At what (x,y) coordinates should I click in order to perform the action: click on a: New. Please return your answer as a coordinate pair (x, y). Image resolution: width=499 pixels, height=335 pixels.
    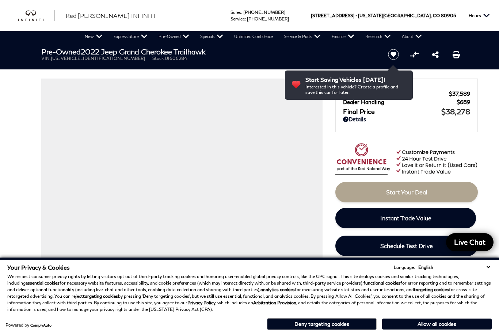
    Looking at the image, I should click on (94, 37).